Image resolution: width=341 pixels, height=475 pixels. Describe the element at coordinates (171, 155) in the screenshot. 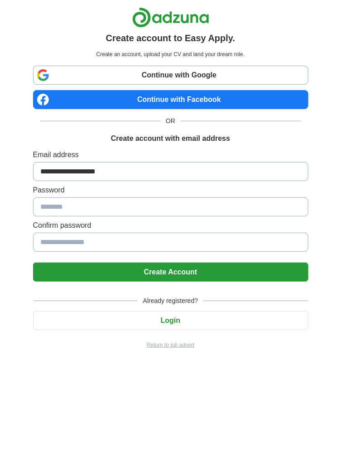

I see `label: Email address` at that location.